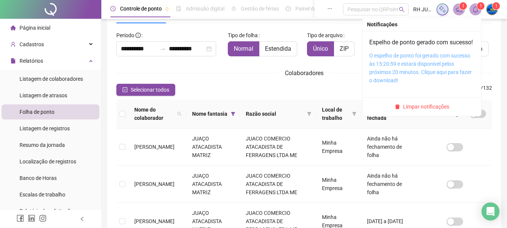 The image size is (507, 228). Describe the element at coordinates (113, 9) in the screenshot. I see `span: clock-circle` at that location.